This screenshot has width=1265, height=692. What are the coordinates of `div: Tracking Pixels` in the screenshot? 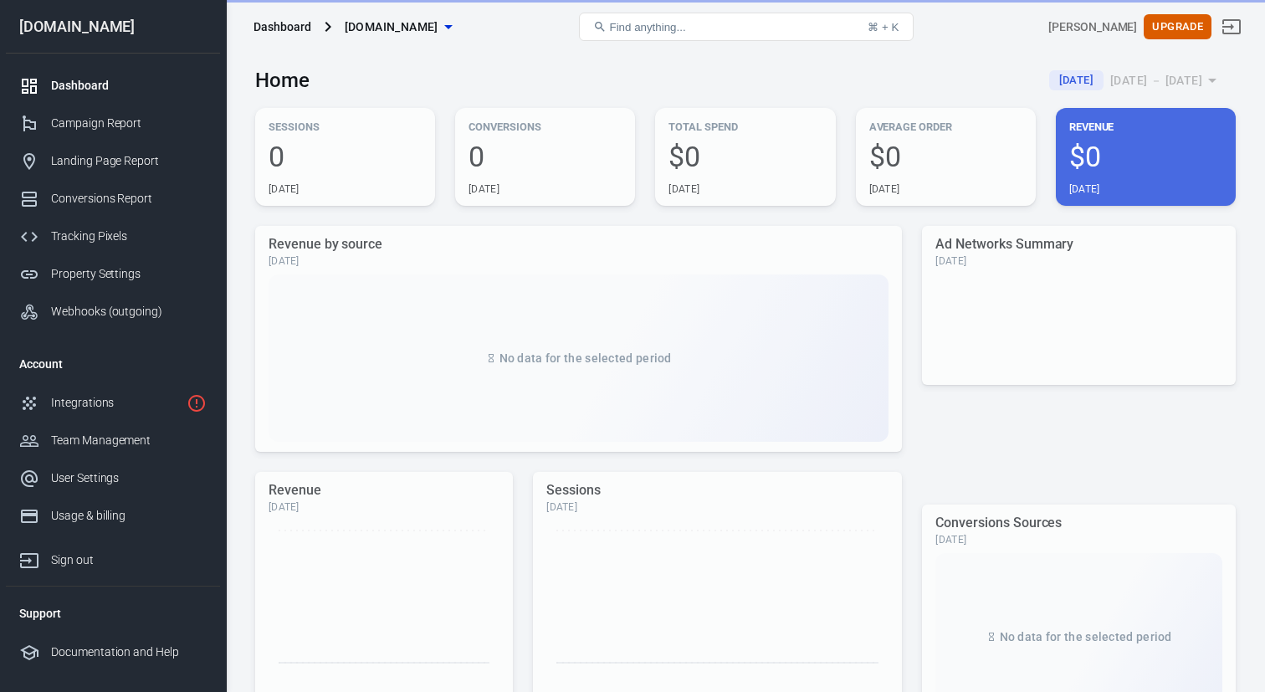 It's located at (129, 236).